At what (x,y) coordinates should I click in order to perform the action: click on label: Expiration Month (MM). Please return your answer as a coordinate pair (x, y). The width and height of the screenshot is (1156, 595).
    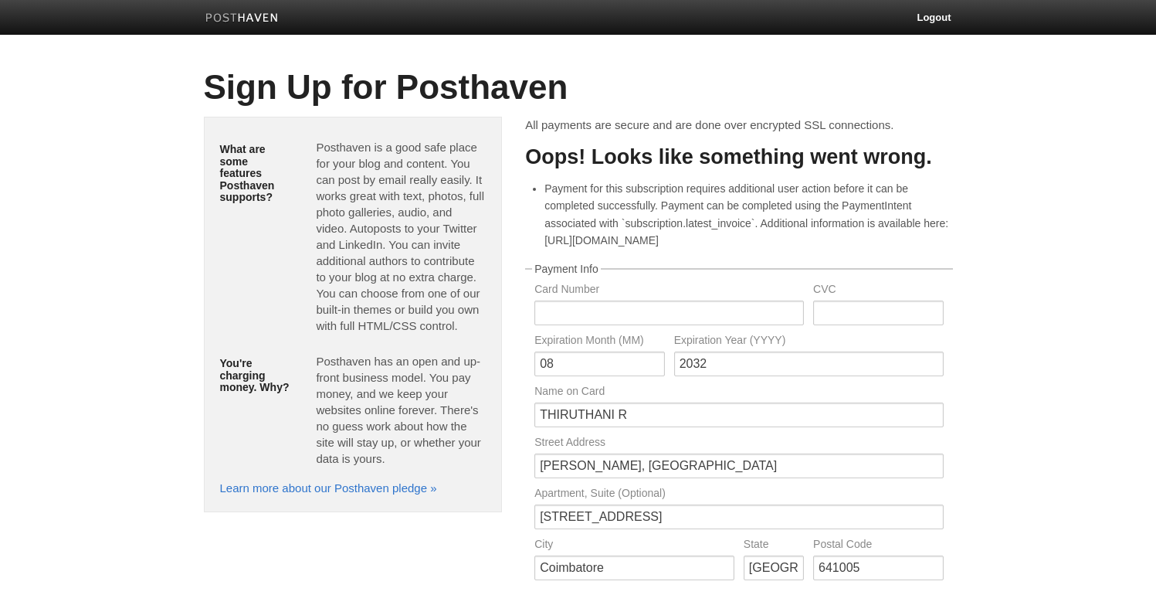
    Looking at the image, I should click on (599, 341).